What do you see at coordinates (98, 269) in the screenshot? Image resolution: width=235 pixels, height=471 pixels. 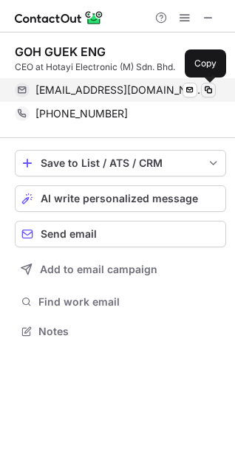 I see `span: Add to email campaign` at bounding box center [98, 269].